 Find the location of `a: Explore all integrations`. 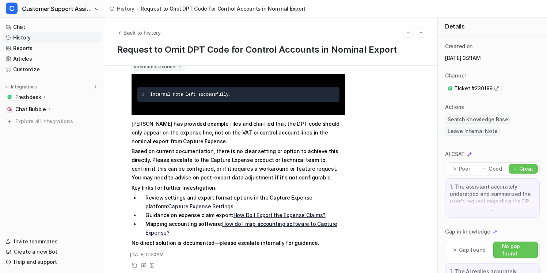

a: Explore all integrations is located at coordinates (52, 121).